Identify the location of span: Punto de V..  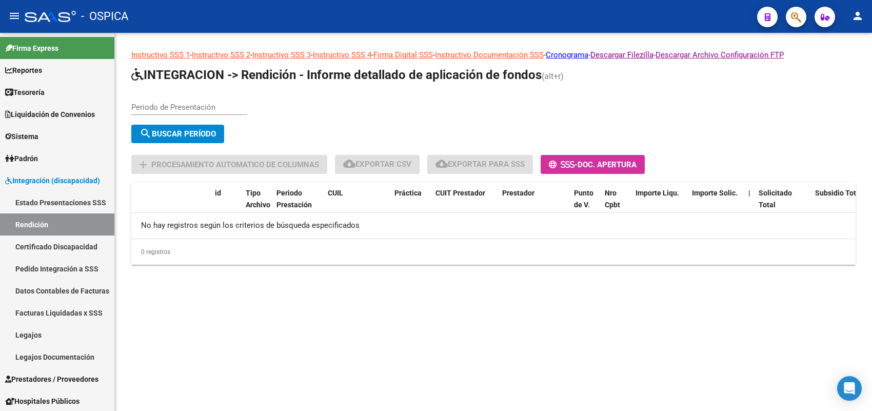
(584, 199).